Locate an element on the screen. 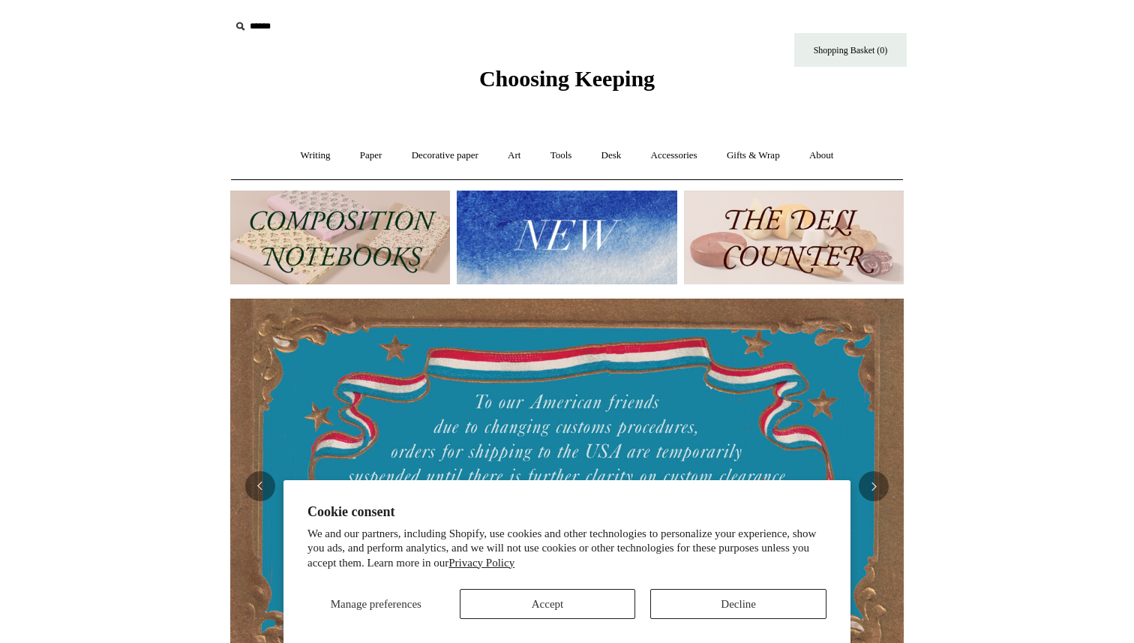  a: Art is located at coordinates (514, 155).